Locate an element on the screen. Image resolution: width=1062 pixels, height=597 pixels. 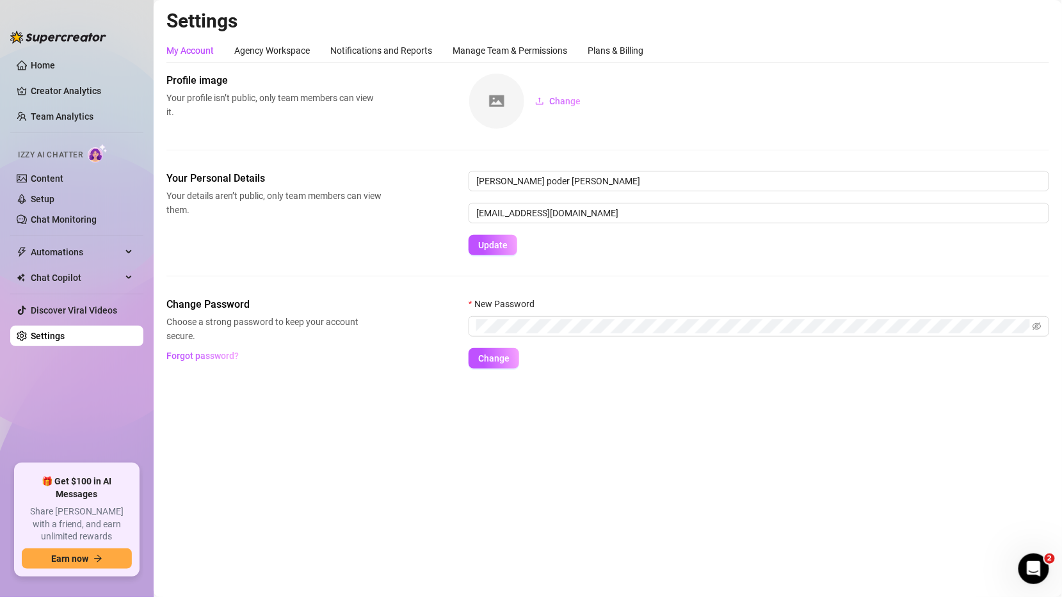
h2: Settings is located at coordinates (608, 21).